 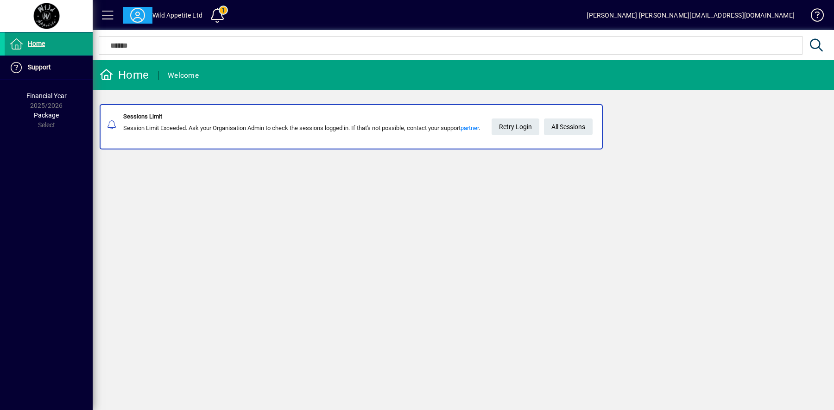 What do you see at coordinates (36, 44) in the screenshot?
I see `span: Home` at bounding box center [36, 44].